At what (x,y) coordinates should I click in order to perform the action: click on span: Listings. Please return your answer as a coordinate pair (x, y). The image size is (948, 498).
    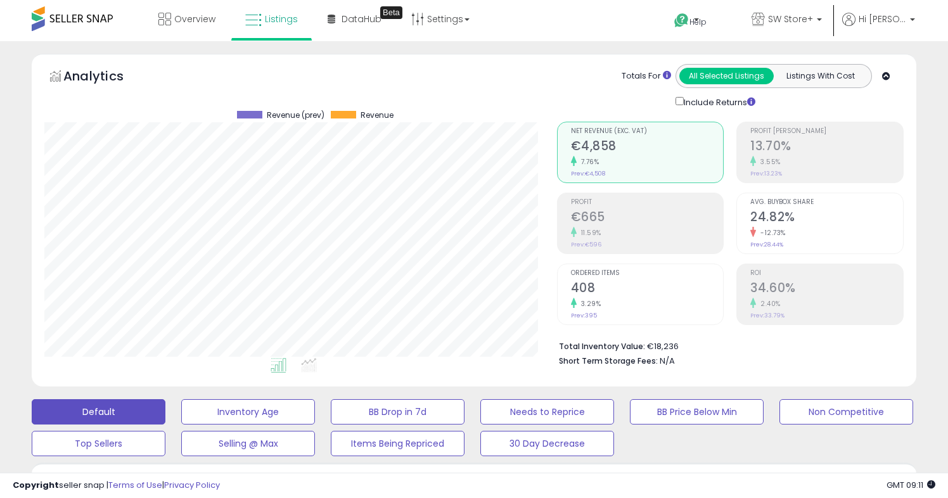
    Looking at the image, I should click on (281, 19).